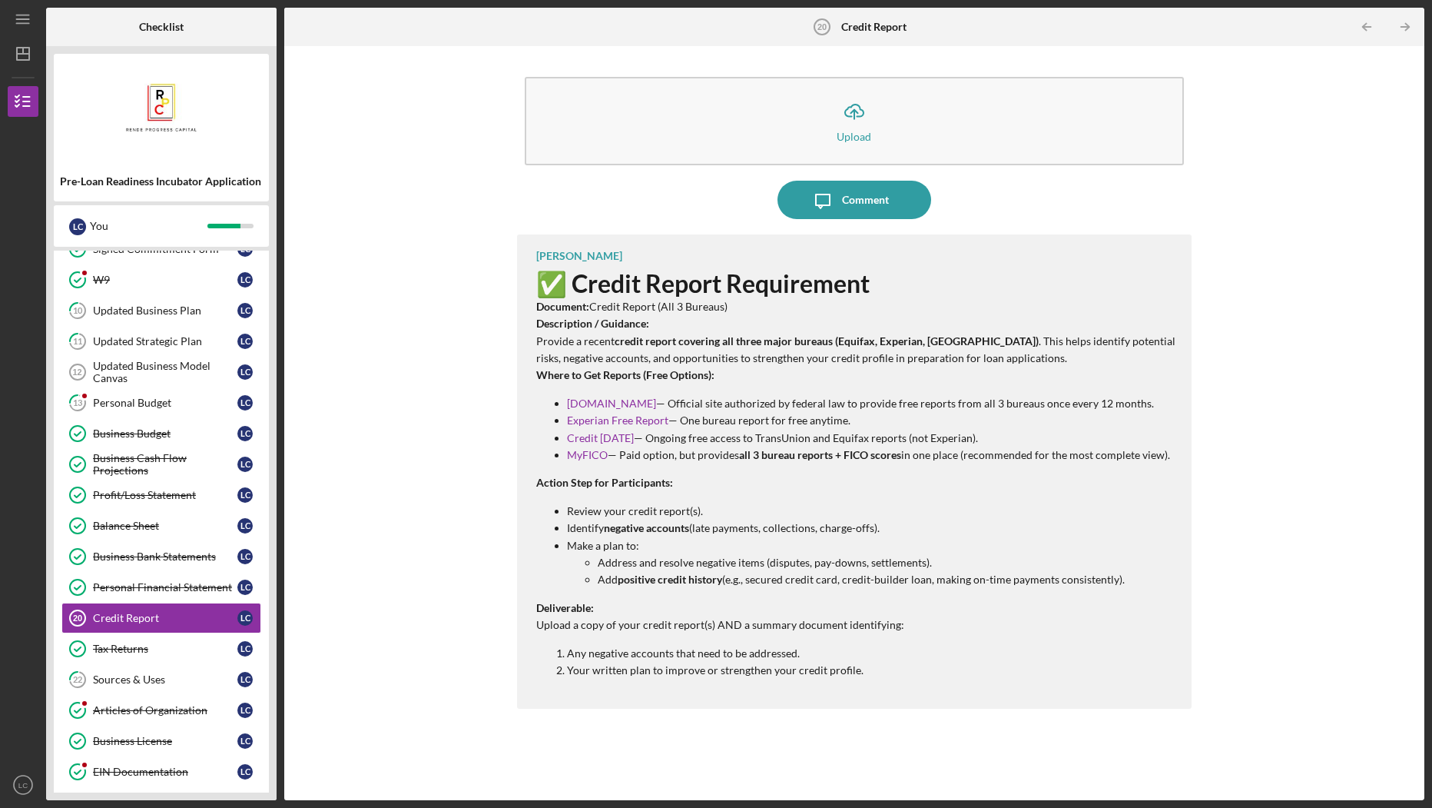  Describe the element at coordinates (165, 679) in the screenshot. I see `div: Sources & Uses` at that location.